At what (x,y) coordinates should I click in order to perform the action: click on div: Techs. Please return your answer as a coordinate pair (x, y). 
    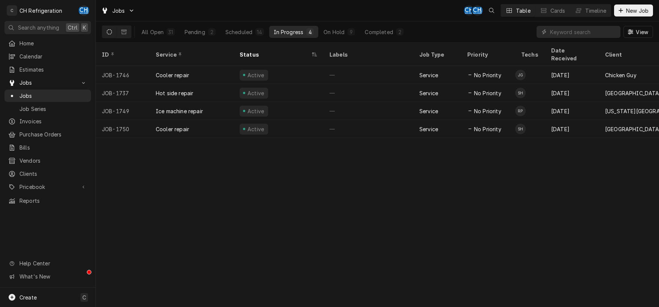
    Looking at the image, I should click on (530, 54).